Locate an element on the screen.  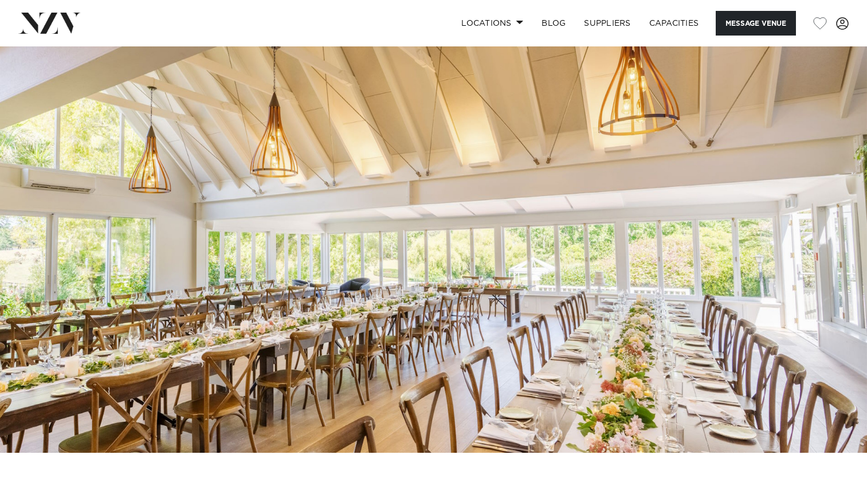
a: Locations is located at coordinates (492, 23).